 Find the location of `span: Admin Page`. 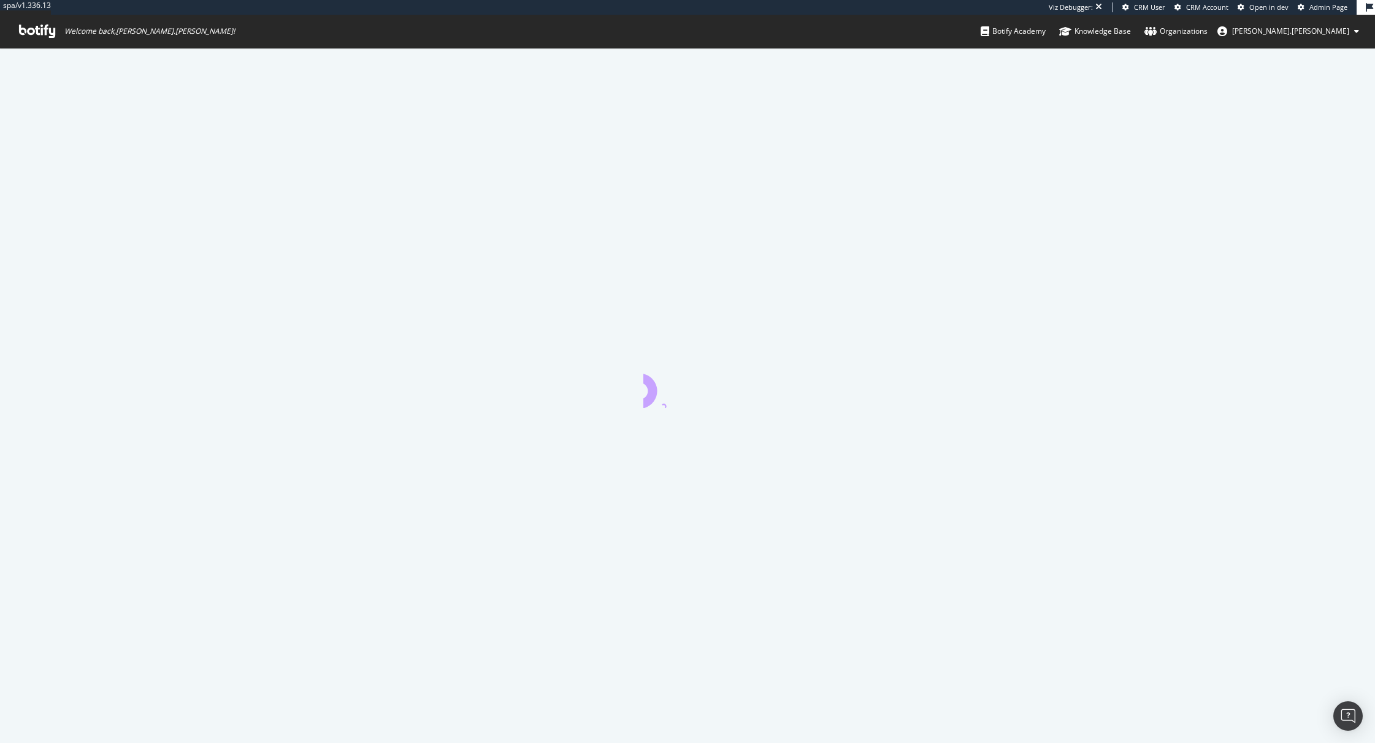

span: Admin Page is located at coordinates (1328, 7).